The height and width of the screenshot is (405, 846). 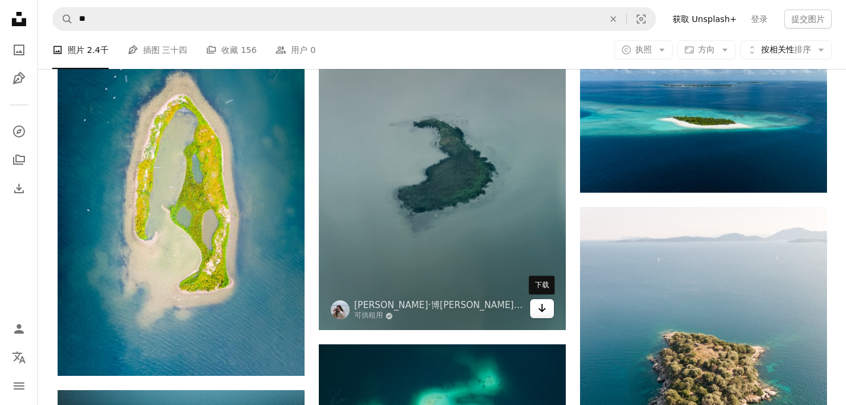 I want to click on a: 获取 Unsplash+, so click(x=705, y=19).